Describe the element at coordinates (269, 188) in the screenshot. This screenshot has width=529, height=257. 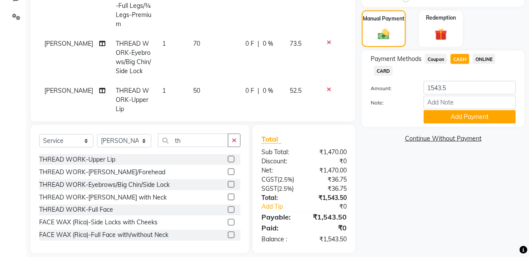
I see `span: SGST` at that location.